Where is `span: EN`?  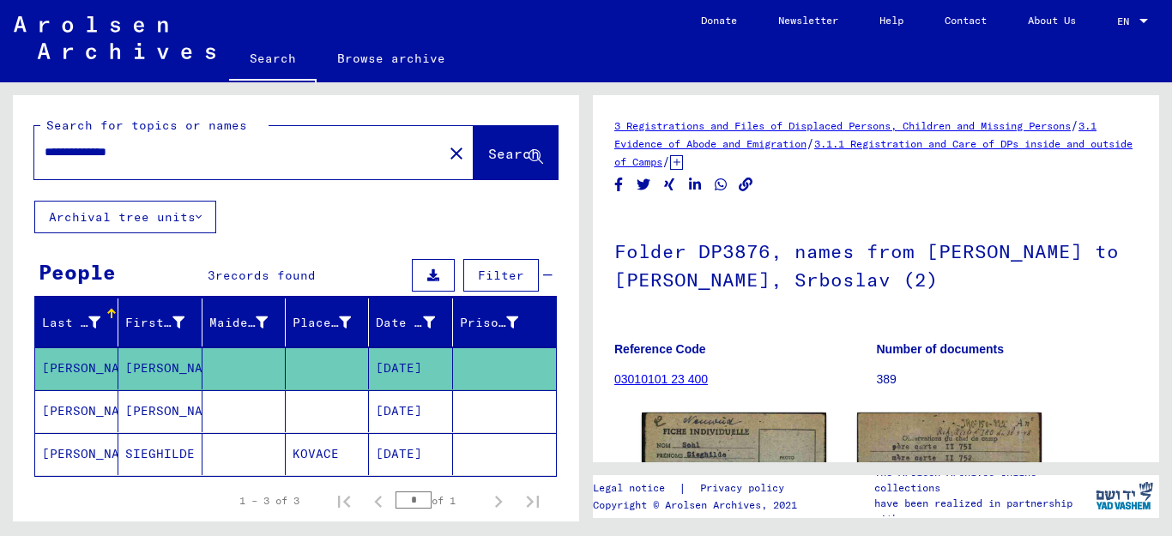
span: EN is located at coordinates (1127, 21).